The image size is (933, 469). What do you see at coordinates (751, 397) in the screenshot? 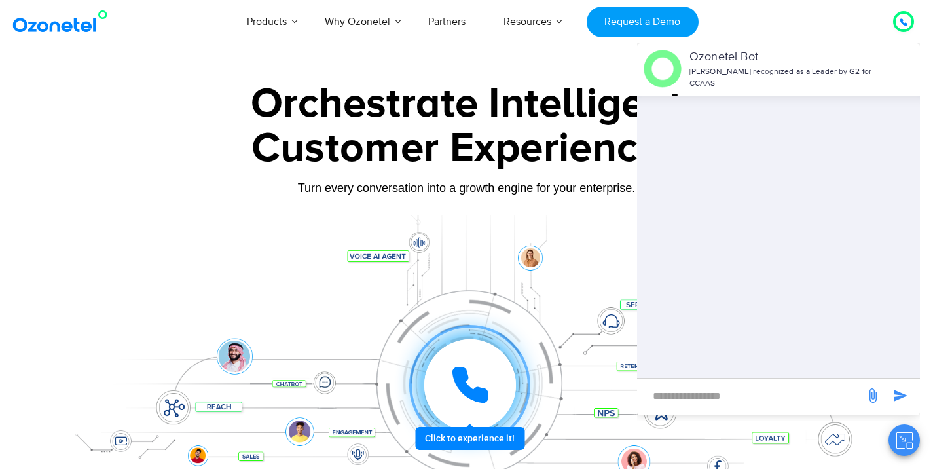
I see `div: new-msg-input` at bounding box center [751, 397].